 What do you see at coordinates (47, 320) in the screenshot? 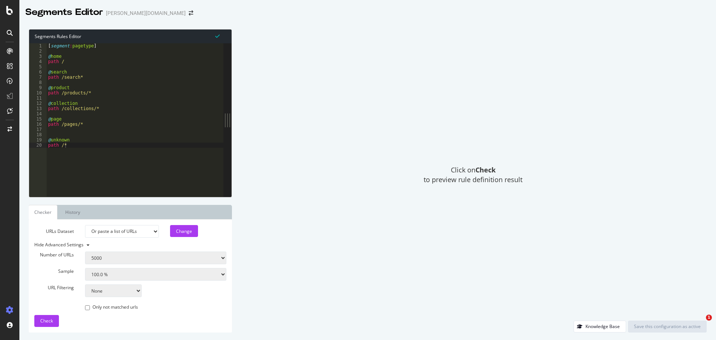
I see `span: Check` at bounding box center [47, 320].